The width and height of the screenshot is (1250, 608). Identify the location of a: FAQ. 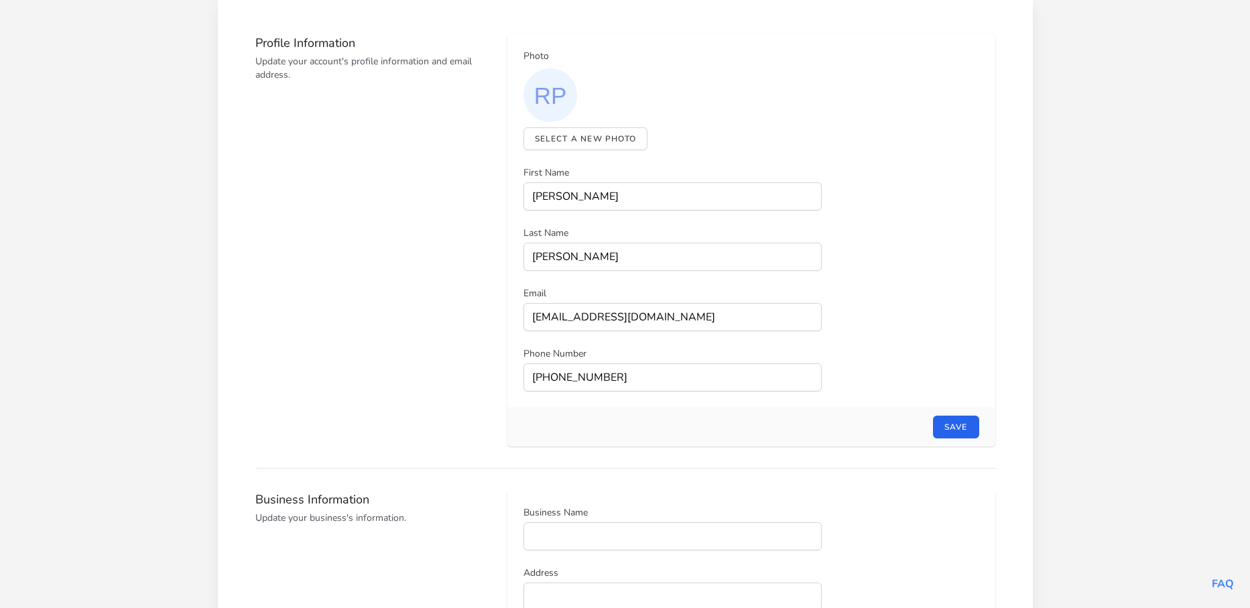
(1223, 584).